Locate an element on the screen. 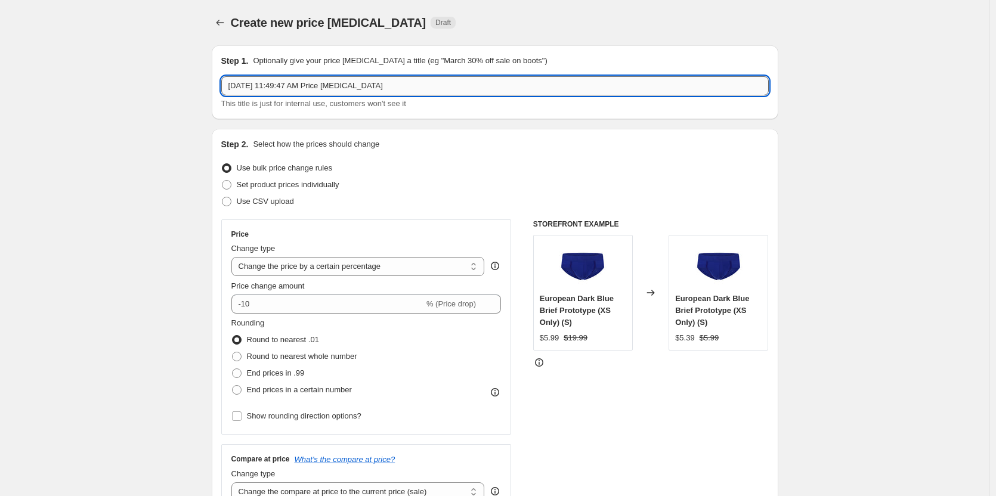  span: End prices in a certain number is located at coordinates (300, 390).